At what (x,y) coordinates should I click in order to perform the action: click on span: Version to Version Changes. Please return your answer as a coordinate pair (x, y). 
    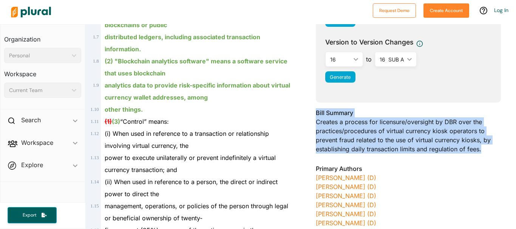
    Looking at the image, I should click on (369, 42).